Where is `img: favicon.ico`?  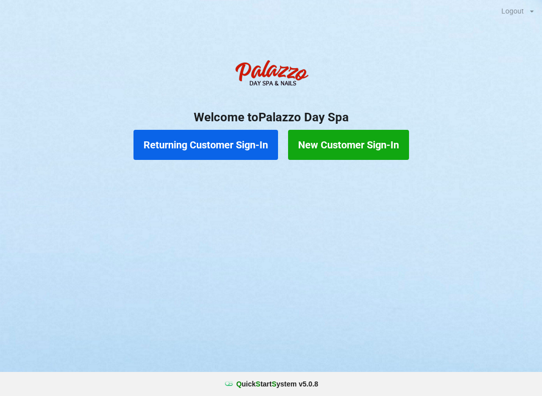 img: favicon.ico is located at coordinates (229, 384).